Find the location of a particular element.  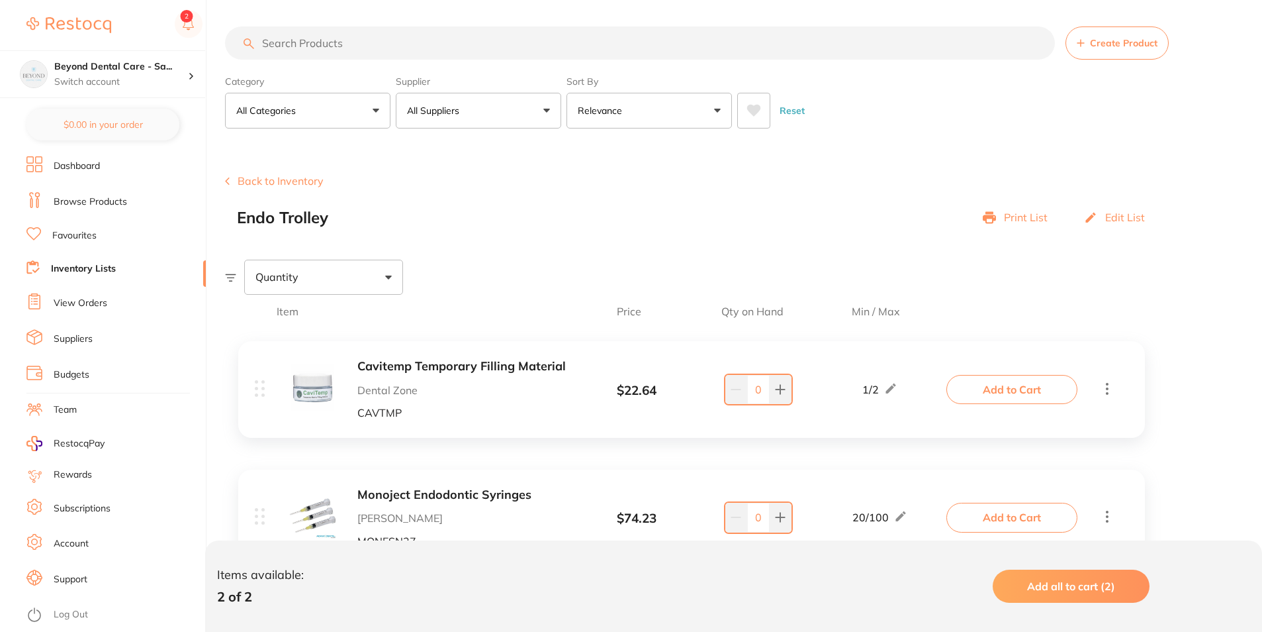

label: Supplier is located at coordinates (479, 81).